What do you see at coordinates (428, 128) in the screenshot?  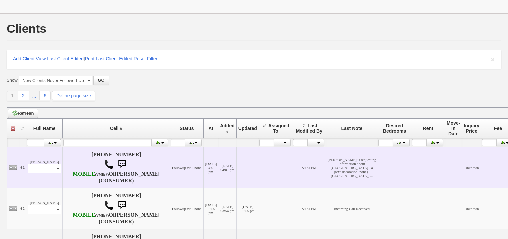 I see `span: Rent` at bounding box center [428, 128].